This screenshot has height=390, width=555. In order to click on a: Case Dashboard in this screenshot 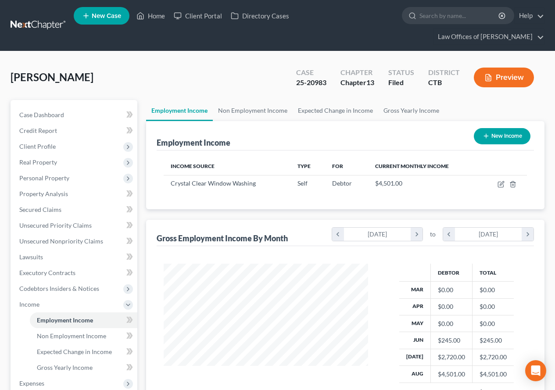, I will do `click(75, 115)`.